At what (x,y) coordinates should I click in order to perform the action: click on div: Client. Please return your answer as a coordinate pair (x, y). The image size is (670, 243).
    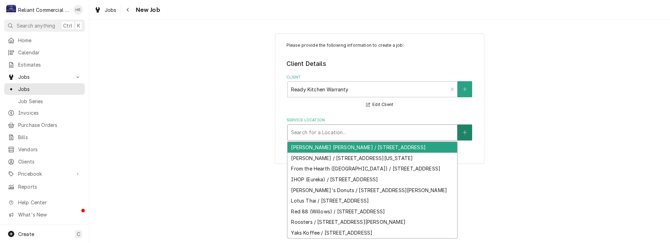
    Looking at the image, I should click on (379, 92).